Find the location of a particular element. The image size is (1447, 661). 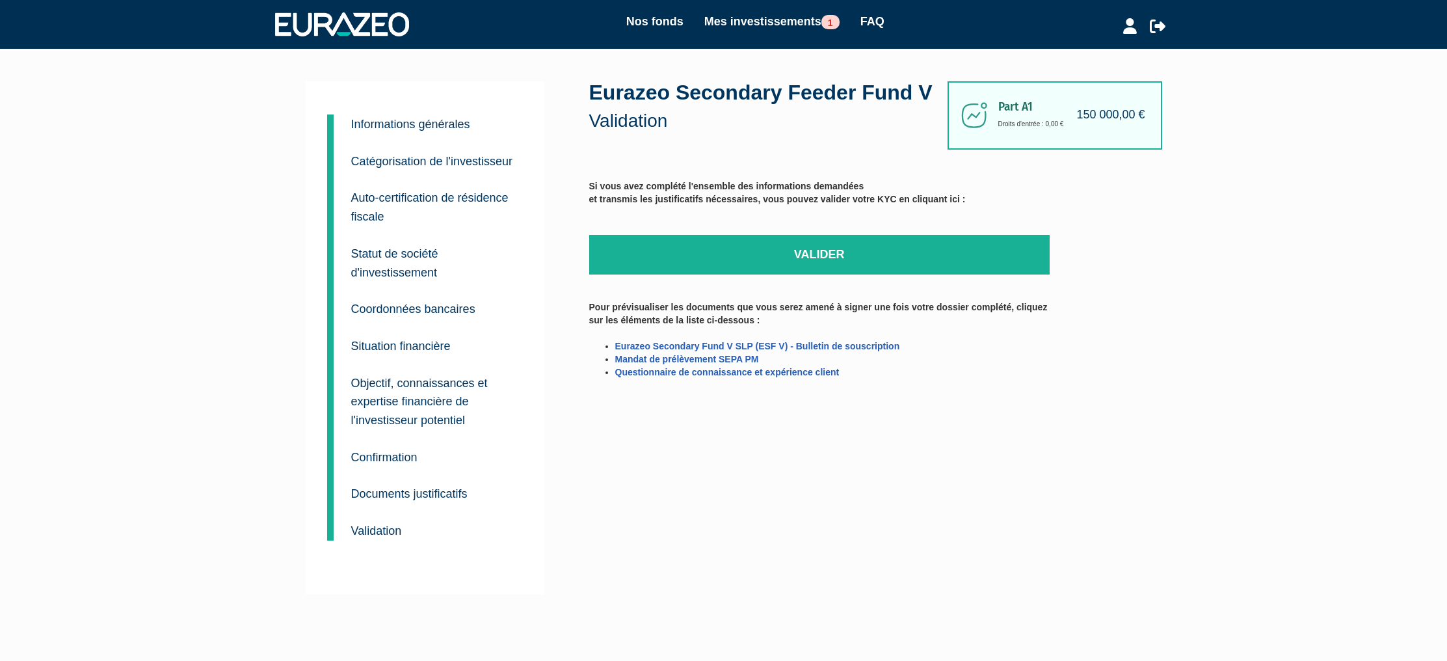

span: 1 is located at coordinates (830, 22).